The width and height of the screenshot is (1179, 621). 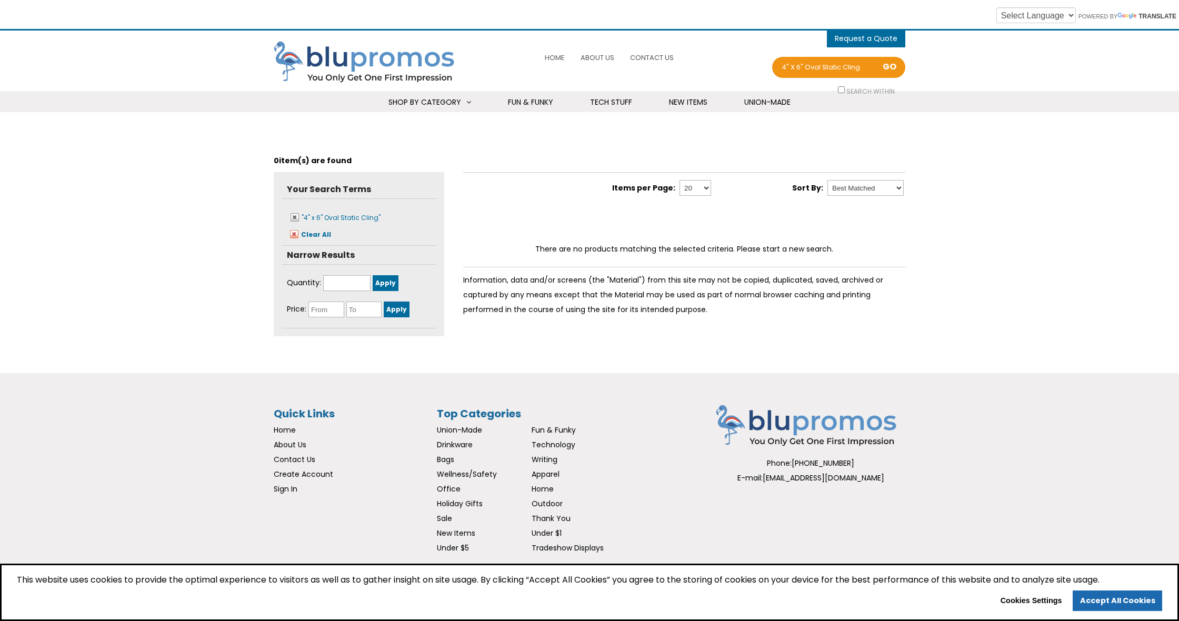 What do you see at coordinates (866, 39) in the screenshot?
I see `span: items - Cart` at bounding box center [866, 39].